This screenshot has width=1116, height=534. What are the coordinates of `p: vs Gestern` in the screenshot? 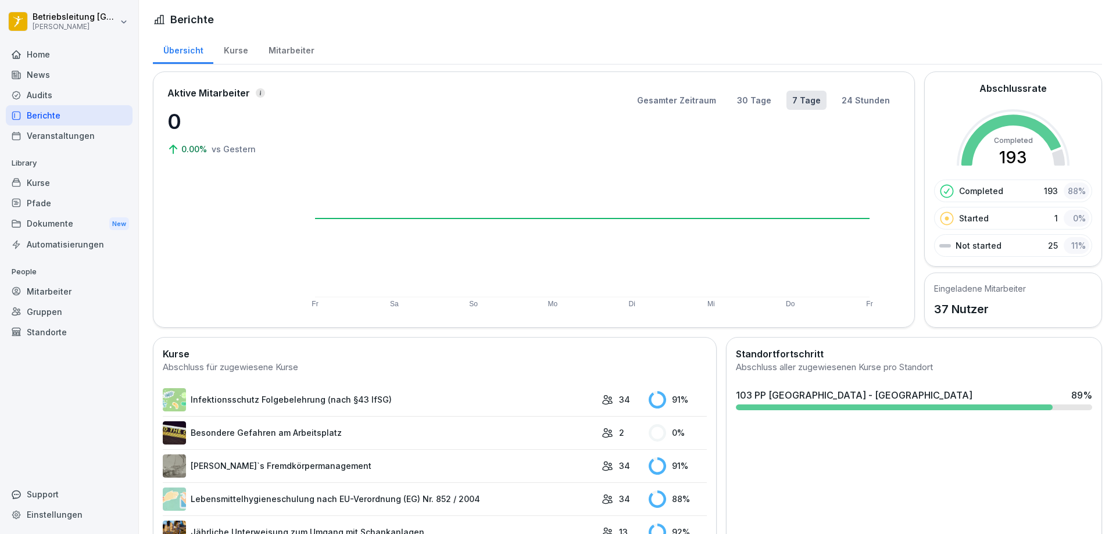 It's located at (234, 149).